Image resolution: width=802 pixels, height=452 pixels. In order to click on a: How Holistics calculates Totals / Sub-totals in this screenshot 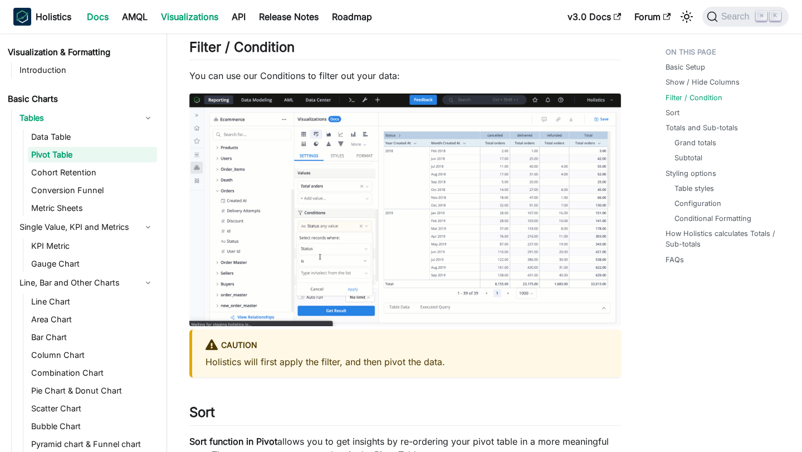, I will do `click(724, 239)`.